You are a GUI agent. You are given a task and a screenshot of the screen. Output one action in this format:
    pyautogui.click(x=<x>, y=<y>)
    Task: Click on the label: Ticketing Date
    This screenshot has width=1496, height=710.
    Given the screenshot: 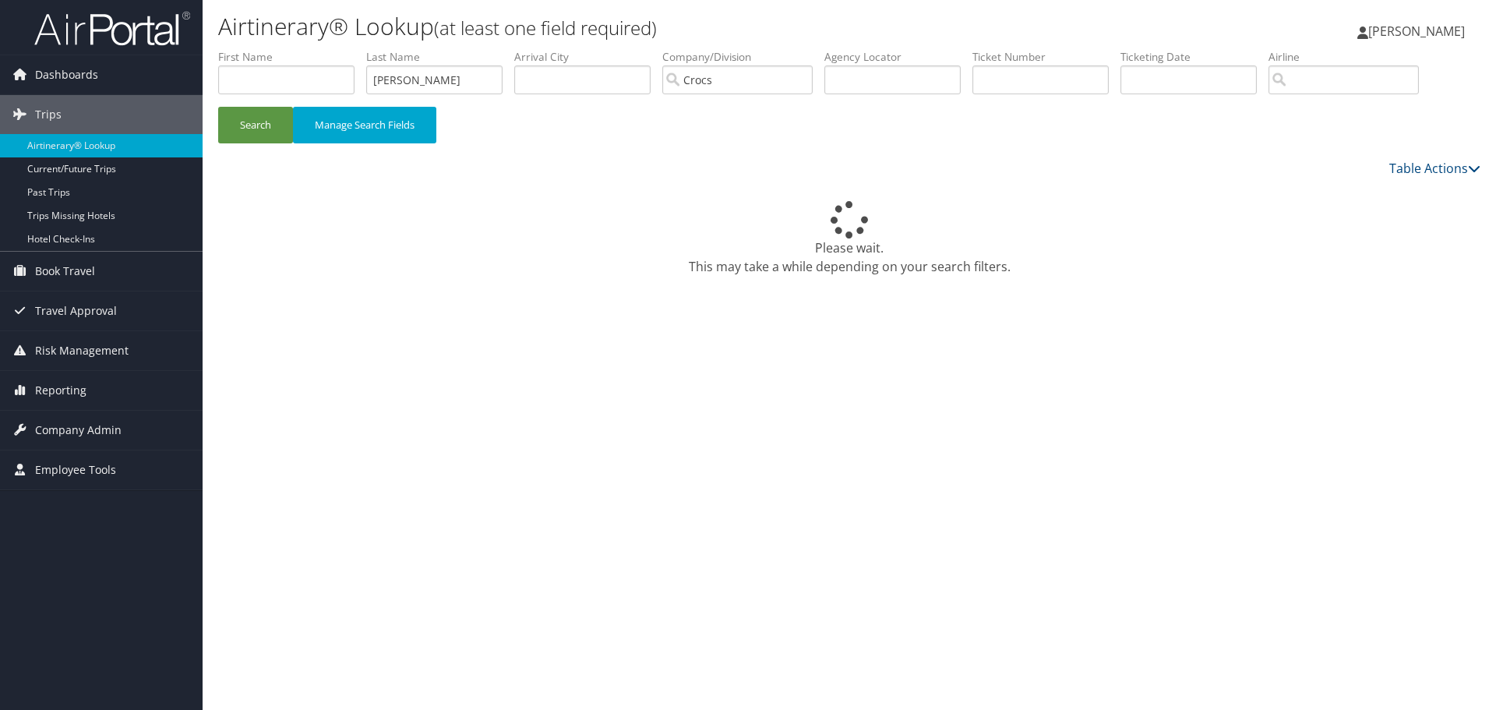 What is the action you would take?
    pyautogui.click(x=1195, y=57)
    